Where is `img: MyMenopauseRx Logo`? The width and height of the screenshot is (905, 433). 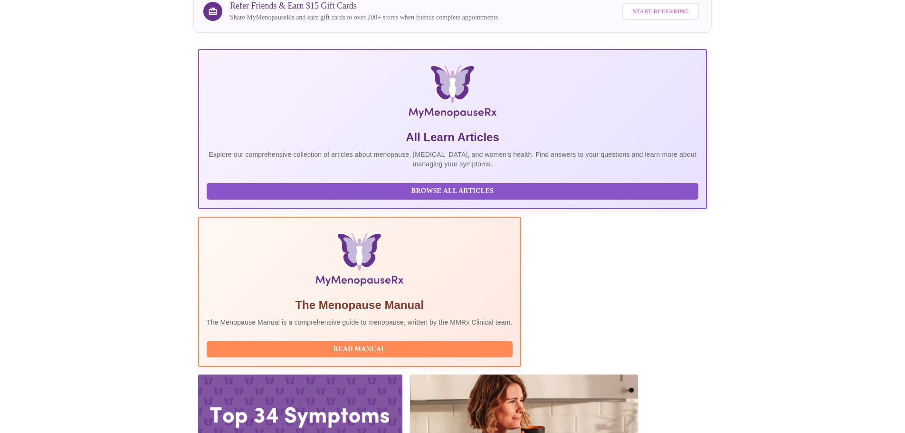
img: MyMenopauseRx Logo is located at coordinates (452, 94).